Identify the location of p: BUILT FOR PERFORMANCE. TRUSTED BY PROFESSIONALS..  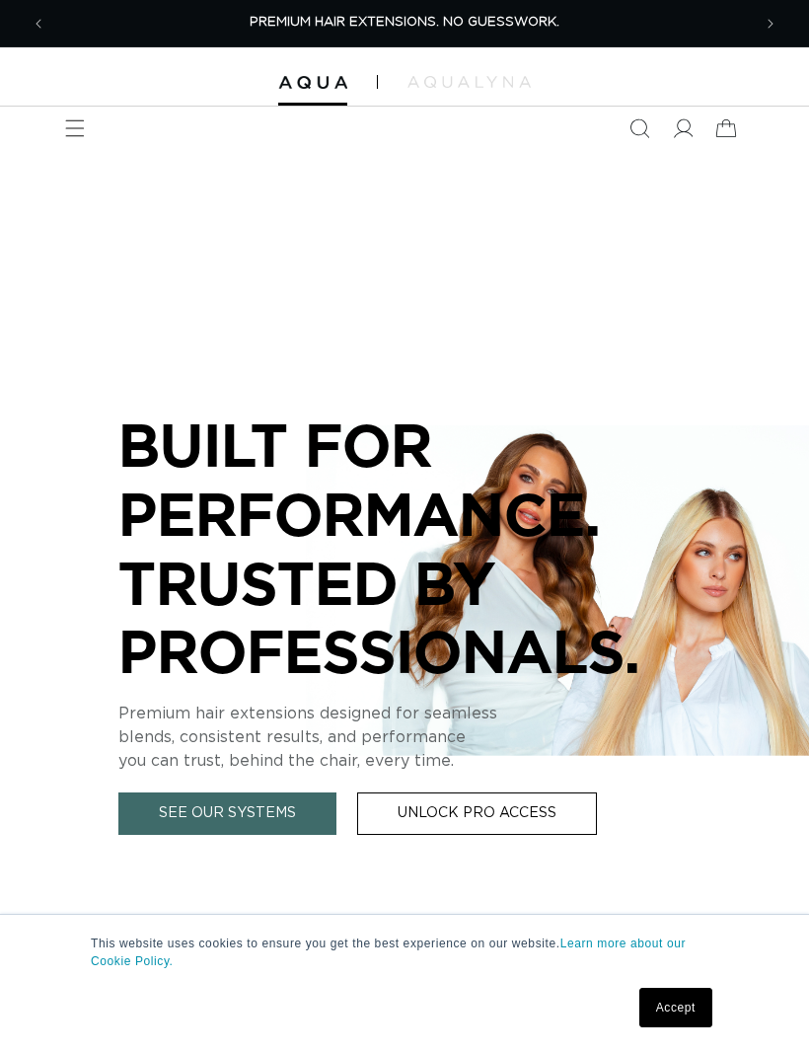
(404, 547).